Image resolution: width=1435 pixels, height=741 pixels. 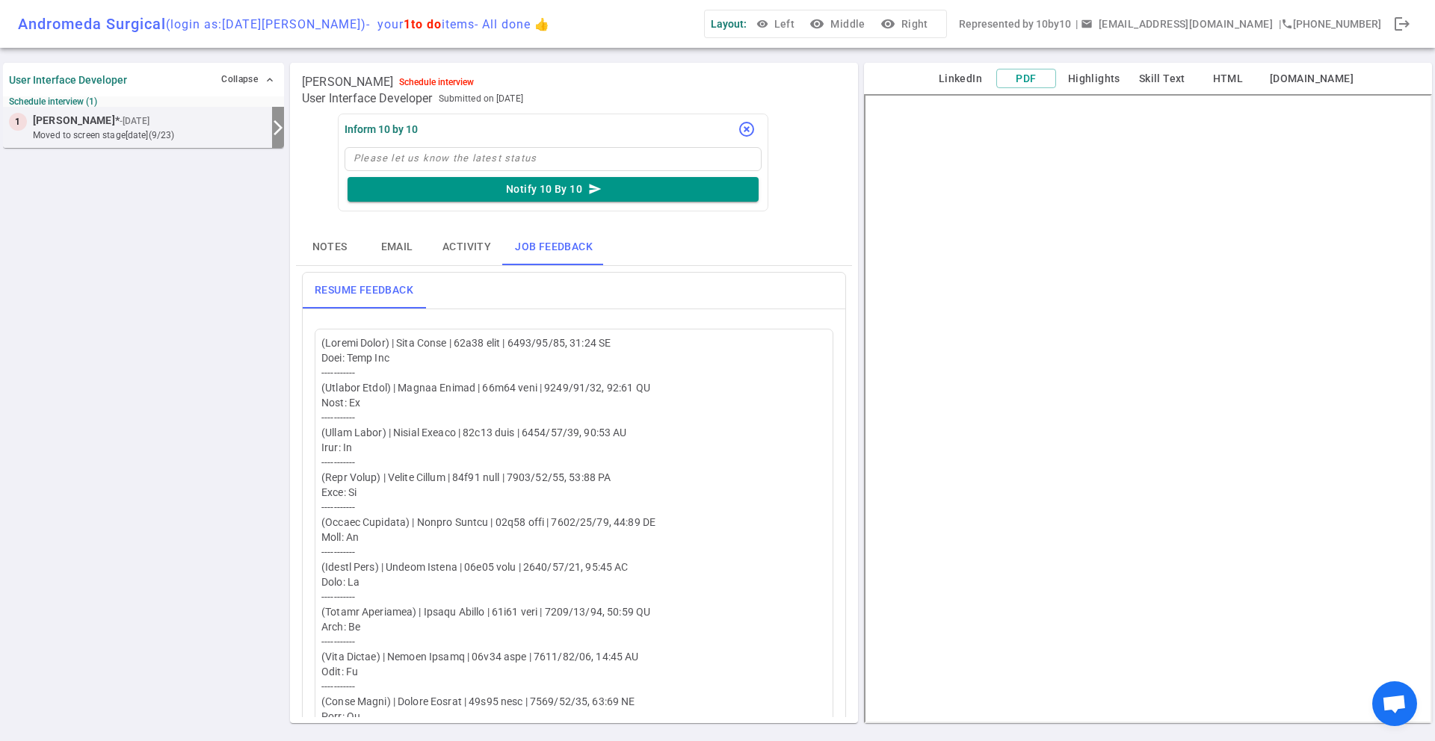 What do you see at coordinates (270, 80) in the screenshot?
I see `span: expand_less` at bounding box center [270, 80].